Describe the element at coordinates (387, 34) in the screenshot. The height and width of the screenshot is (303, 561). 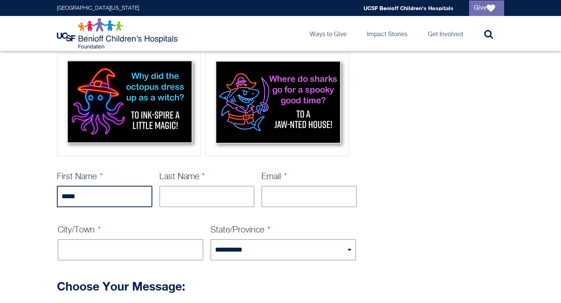
I see `a: Impact Stories` at that location.